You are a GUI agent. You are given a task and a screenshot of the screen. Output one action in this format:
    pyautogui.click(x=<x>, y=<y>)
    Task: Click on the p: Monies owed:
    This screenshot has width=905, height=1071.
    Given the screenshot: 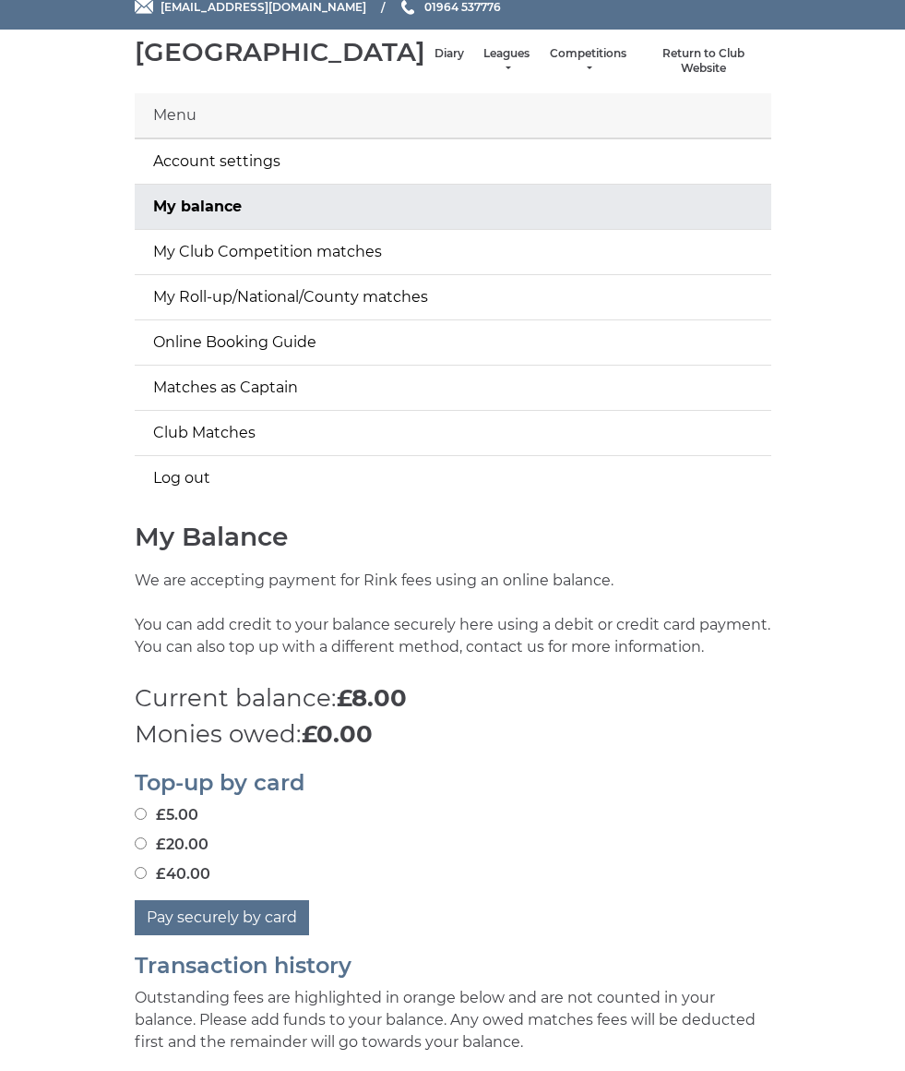 What is the action you would take?
    pyautogui.click(x=453, y=734)
    